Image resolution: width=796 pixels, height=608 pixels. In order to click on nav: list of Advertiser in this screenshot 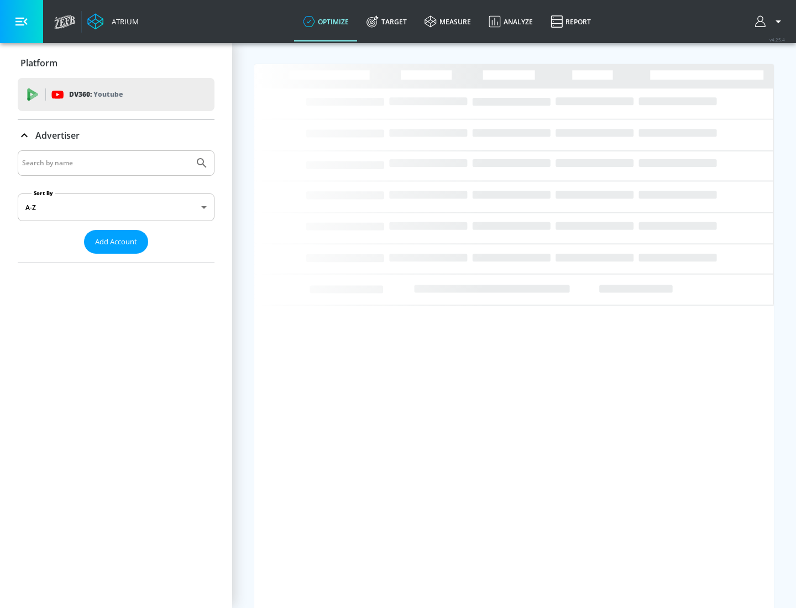, I will do `click(116, 258)`.